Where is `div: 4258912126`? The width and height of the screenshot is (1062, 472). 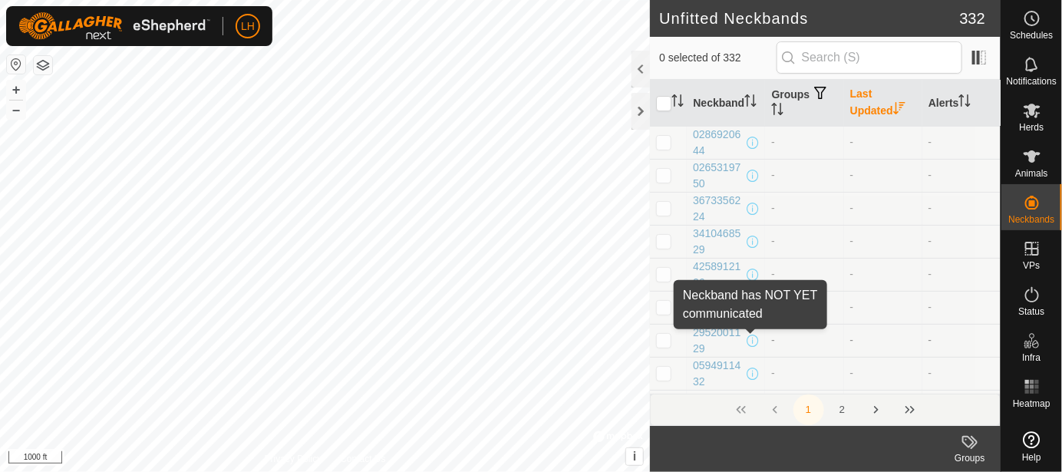
div: 4258912126 is located at coordinates (718, 275).